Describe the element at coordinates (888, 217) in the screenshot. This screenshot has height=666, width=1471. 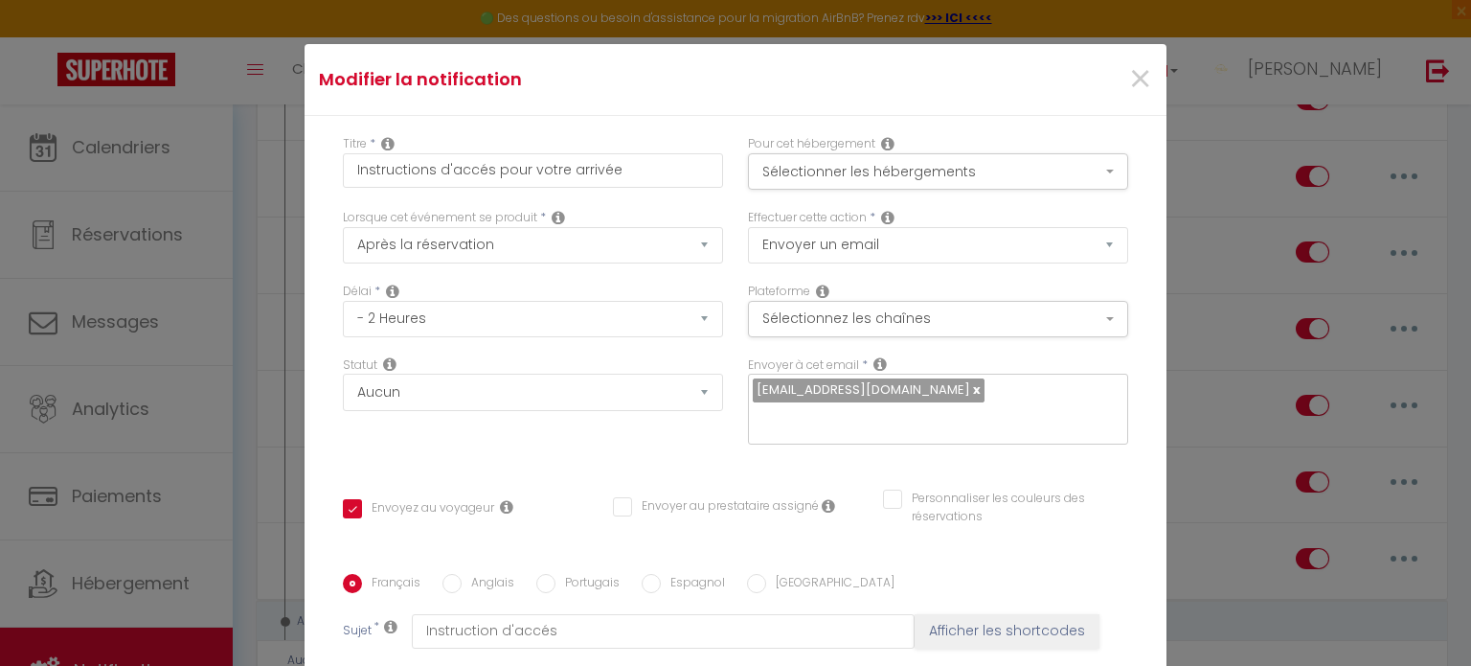
I see `i: Action Type` at that location.